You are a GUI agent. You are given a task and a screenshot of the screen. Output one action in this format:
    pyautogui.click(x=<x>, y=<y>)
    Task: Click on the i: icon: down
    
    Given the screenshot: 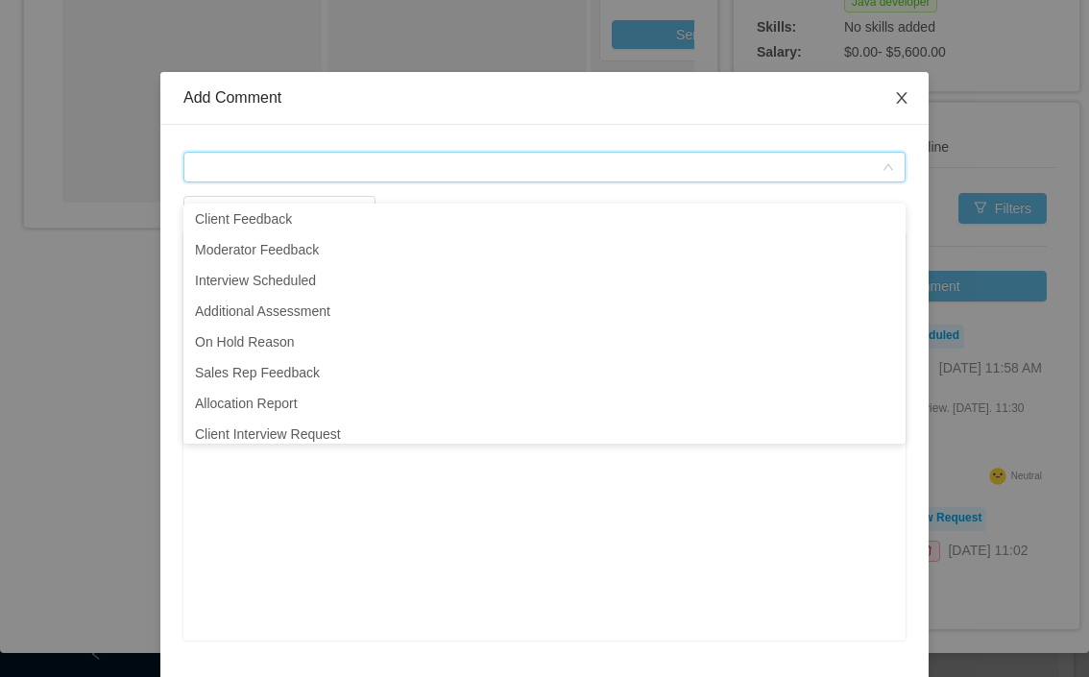 What is the action you would take?
    pyautogui.click(x=888, y=168)
    